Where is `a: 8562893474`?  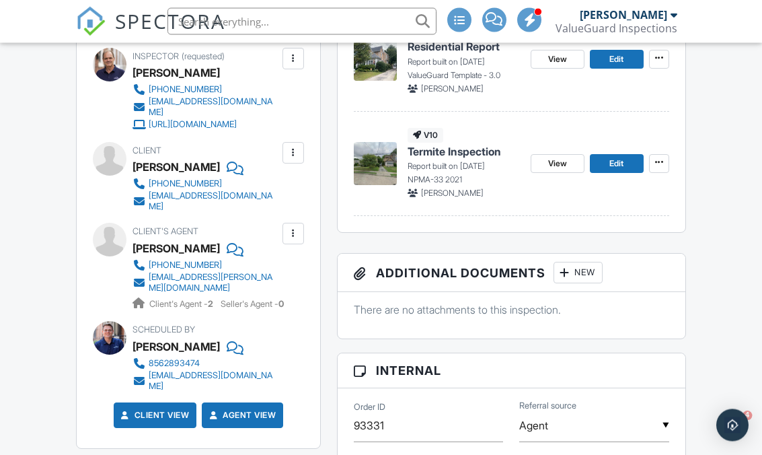 a: 8562893474 is located at coordinates (206, 364).